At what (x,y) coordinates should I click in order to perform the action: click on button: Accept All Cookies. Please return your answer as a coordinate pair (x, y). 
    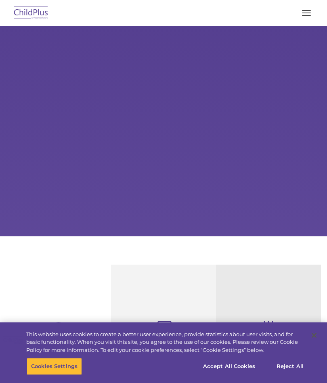
    Looking at the image, I should click on (229, 367).